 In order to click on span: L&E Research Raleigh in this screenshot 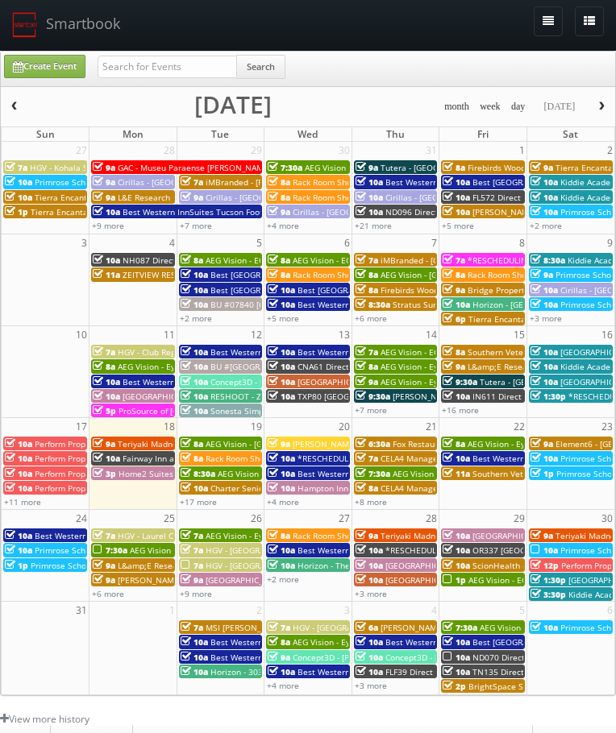, I will do `click(160, 197)`.